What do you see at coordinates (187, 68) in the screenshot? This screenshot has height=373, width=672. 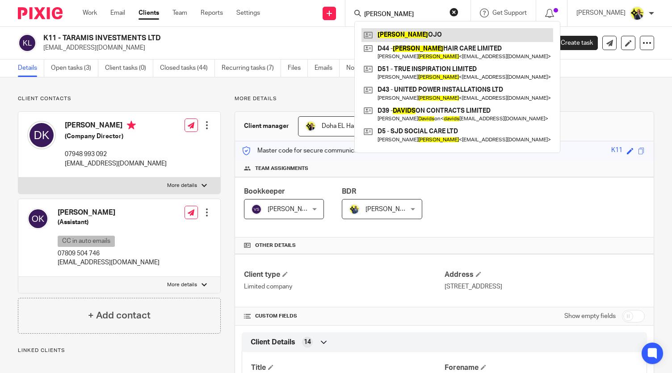 I see `a: Closed tasks (44)` at bounding box center [187, 68].